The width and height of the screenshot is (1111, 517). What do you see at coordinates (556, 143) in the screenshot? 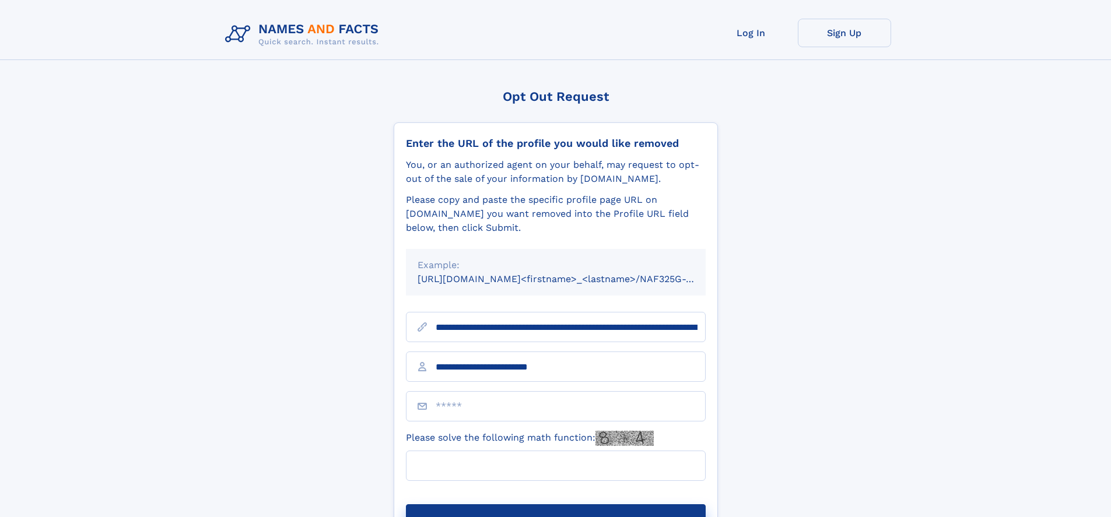
I see `div: Enter the URL of the profile you would like removed` at bounding box center [556, 143].